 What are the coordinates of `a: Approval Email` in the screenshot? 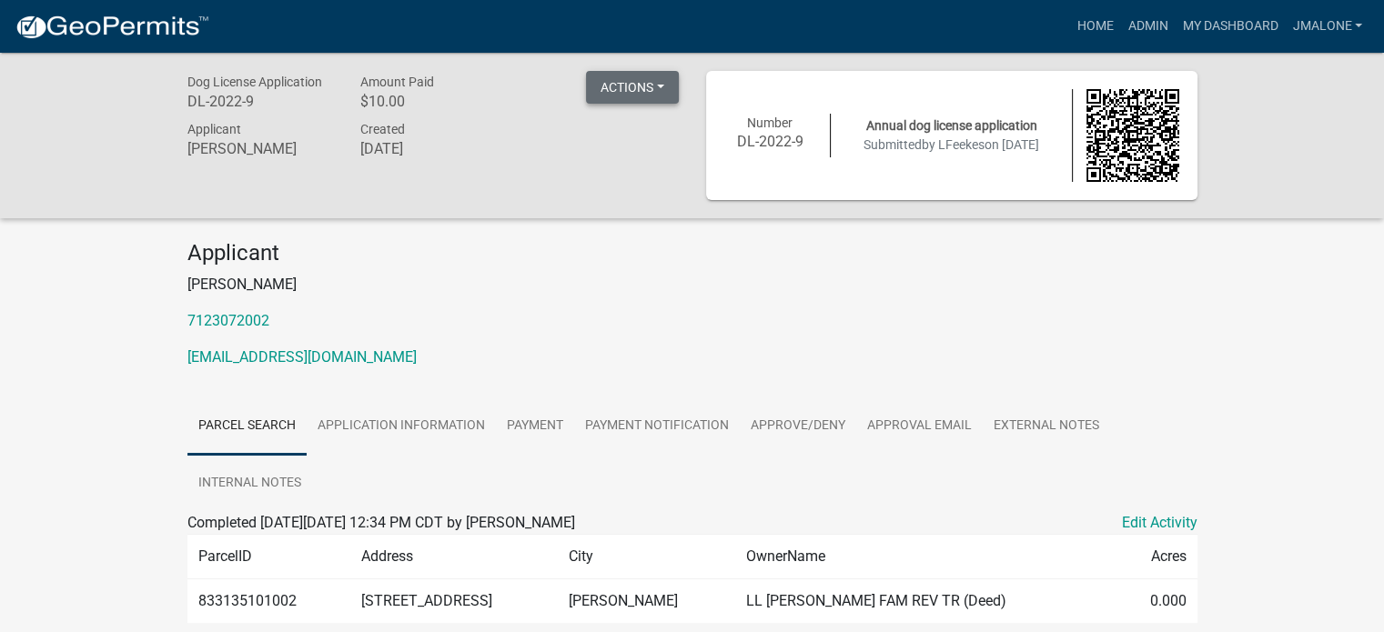 It's located at (919, 427).